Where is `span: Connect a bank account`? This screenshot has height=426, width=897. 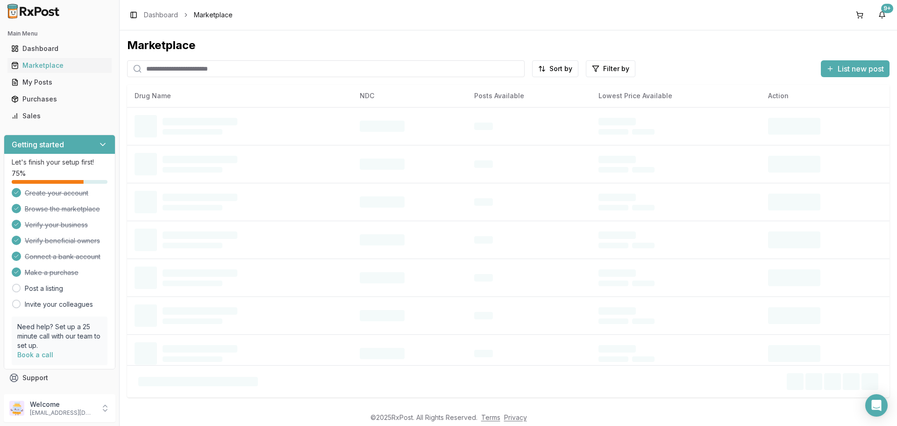
span: Connect a bank account is located at coordinates (63, 256).